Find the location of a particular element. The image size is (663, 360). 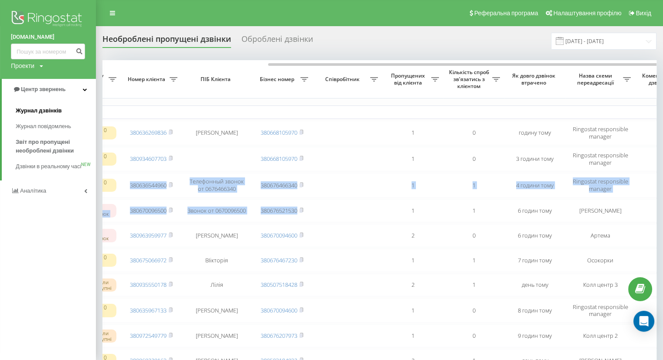

td: 8 годин тому is located at coordinates (535, 311).